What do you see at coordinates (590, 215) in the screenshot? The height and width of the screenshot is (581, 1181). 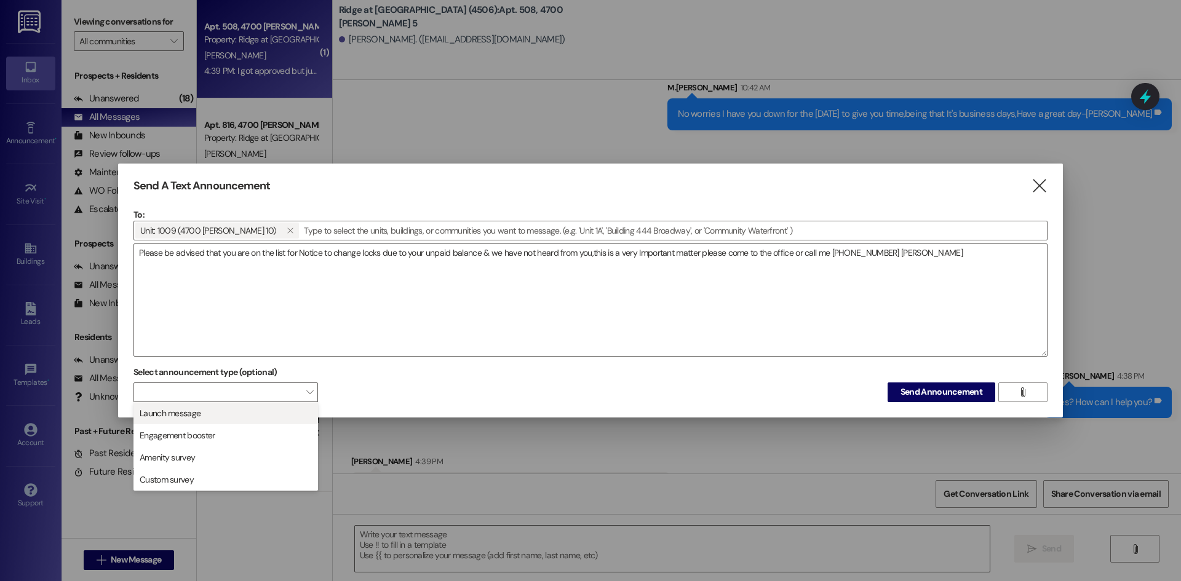 I see `p: To:` at bounding box center [590, 215].